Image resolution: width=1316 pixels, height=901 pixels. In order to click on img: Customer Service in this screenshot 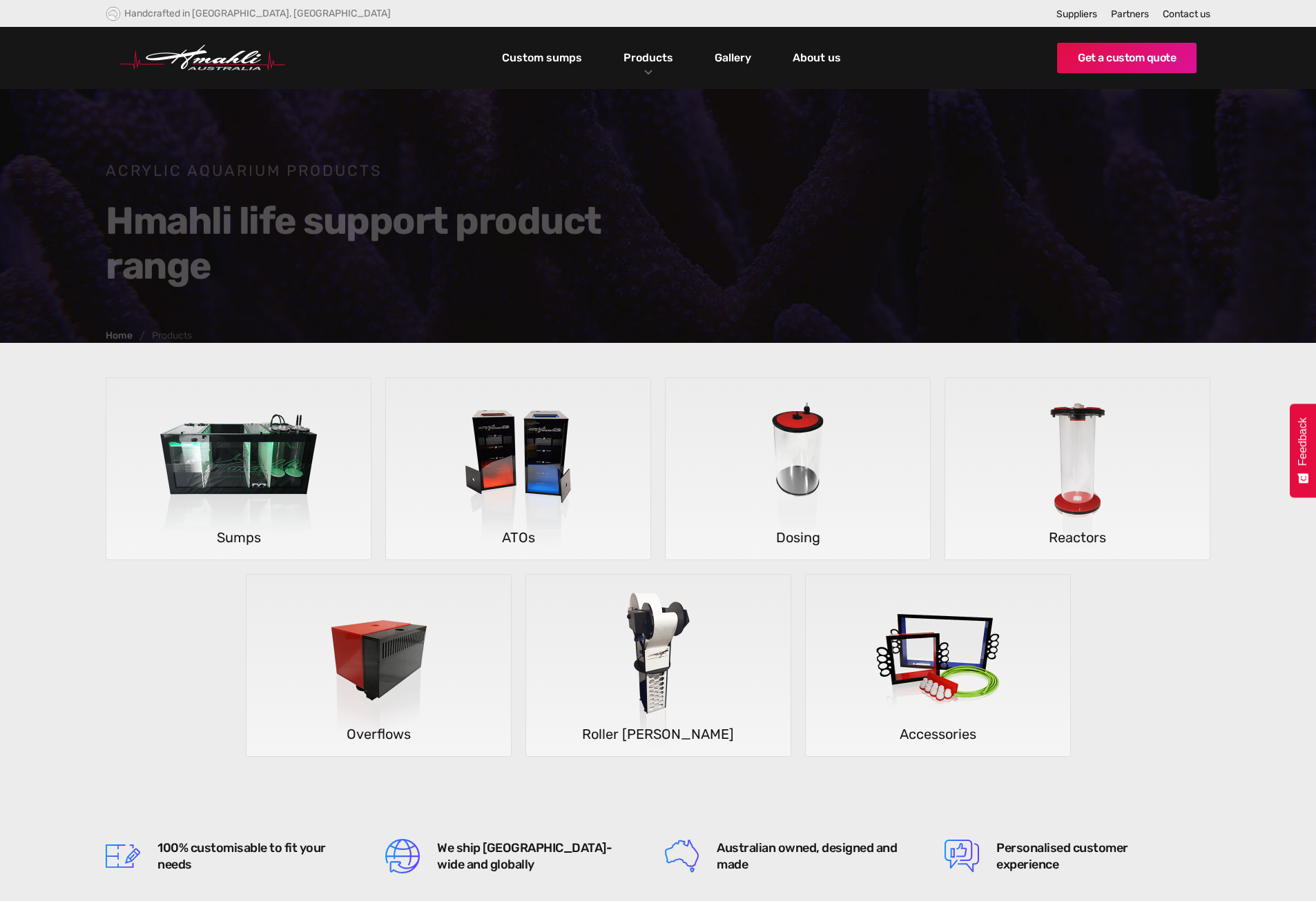, I will do `click(962, 857)`.